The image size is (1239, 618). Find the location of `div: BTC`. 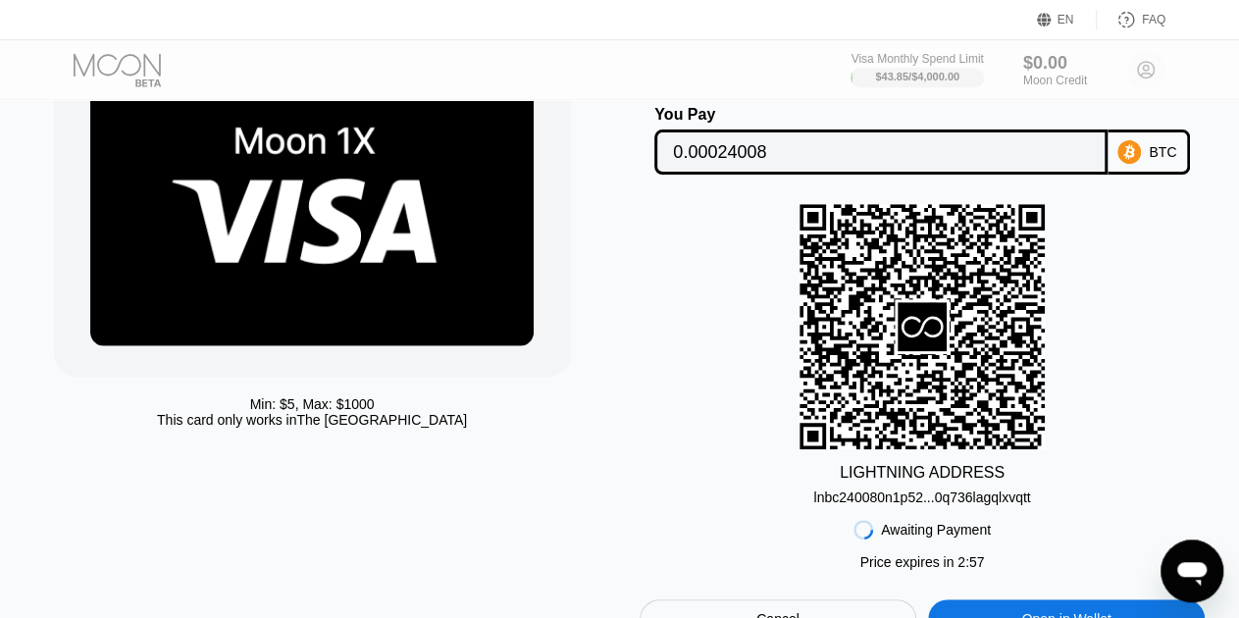

div: BTC is located at coordinates (1163, 152).